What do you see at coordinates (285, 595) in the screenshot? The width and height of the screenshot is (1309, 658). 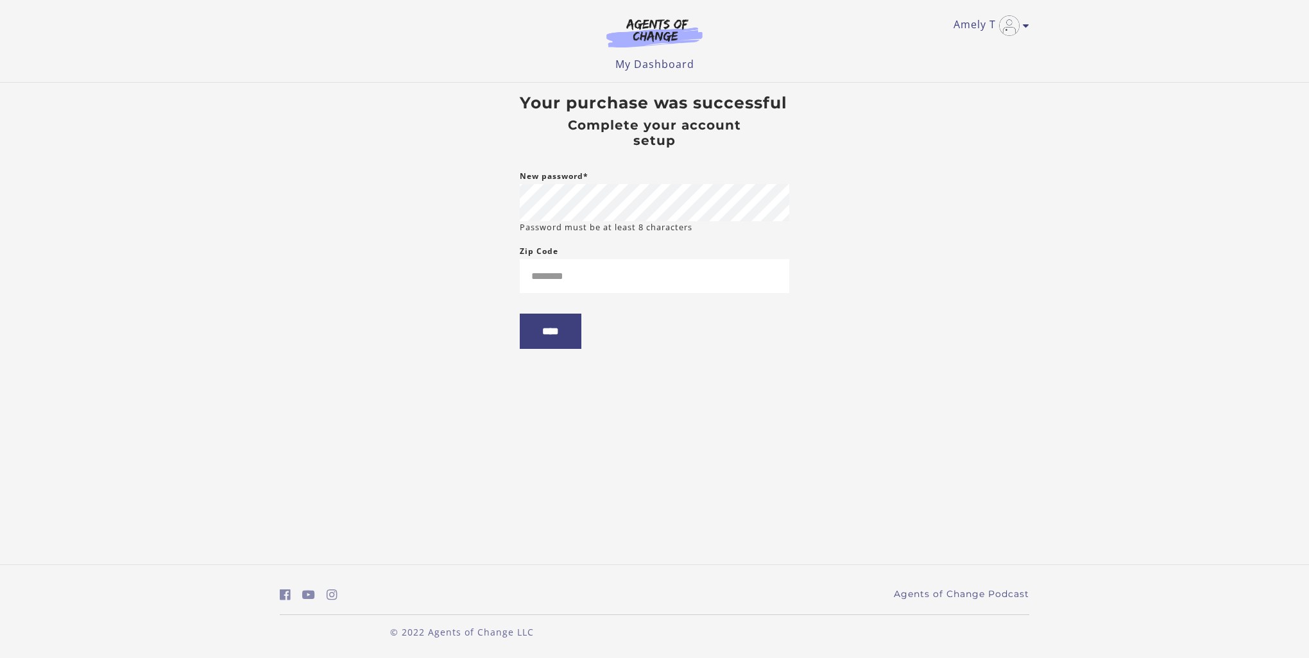 I see `a: https://www.facebook.com/groups/aswbtestprep (Open in a new window)` at bounding box center [285, 595].